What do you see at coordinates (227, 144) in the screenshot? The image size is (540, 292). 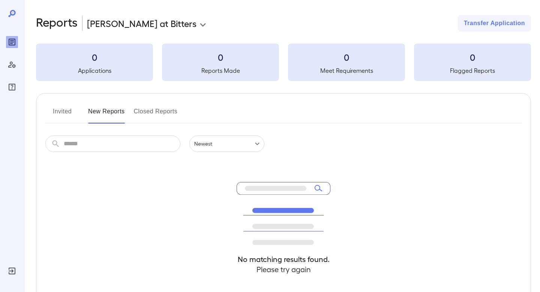 I see `div: Newest` at bounding box center [227, 144].